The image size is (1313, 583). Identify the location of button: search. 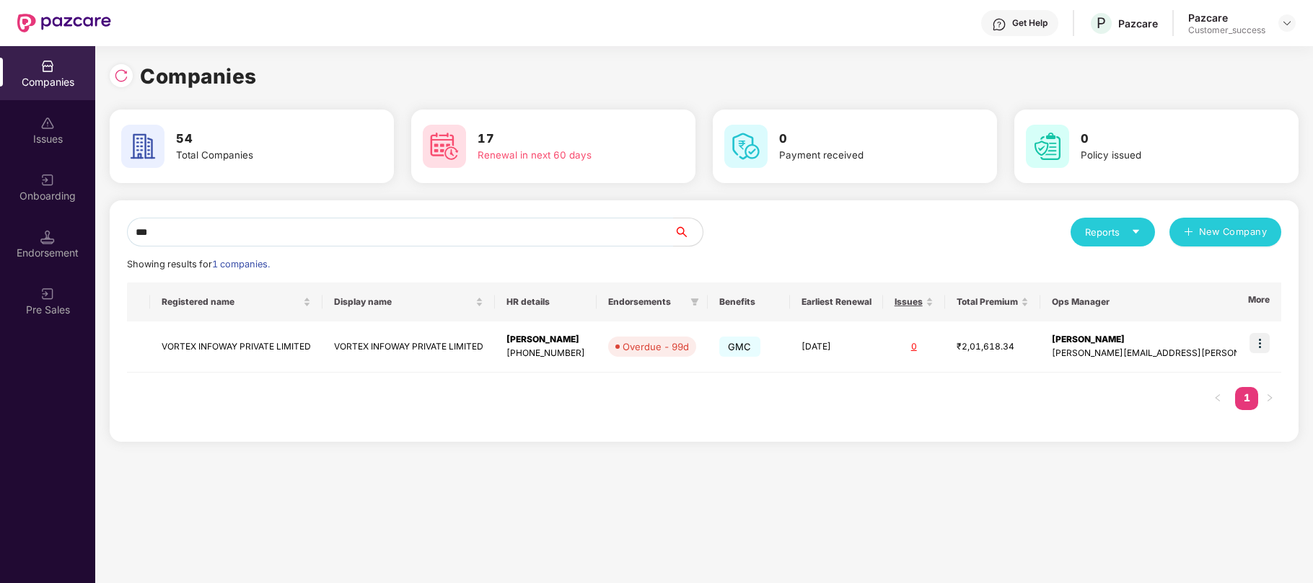
(688, 232).